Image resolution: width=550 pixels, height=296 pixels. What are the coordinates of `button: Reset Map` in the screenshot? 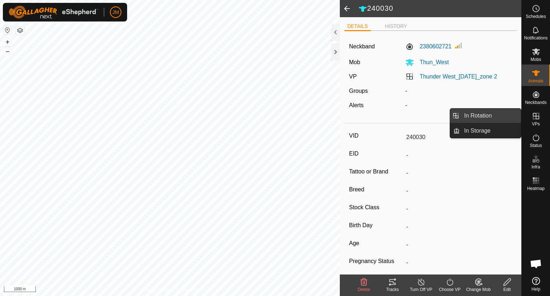 It's located at (8, 30).